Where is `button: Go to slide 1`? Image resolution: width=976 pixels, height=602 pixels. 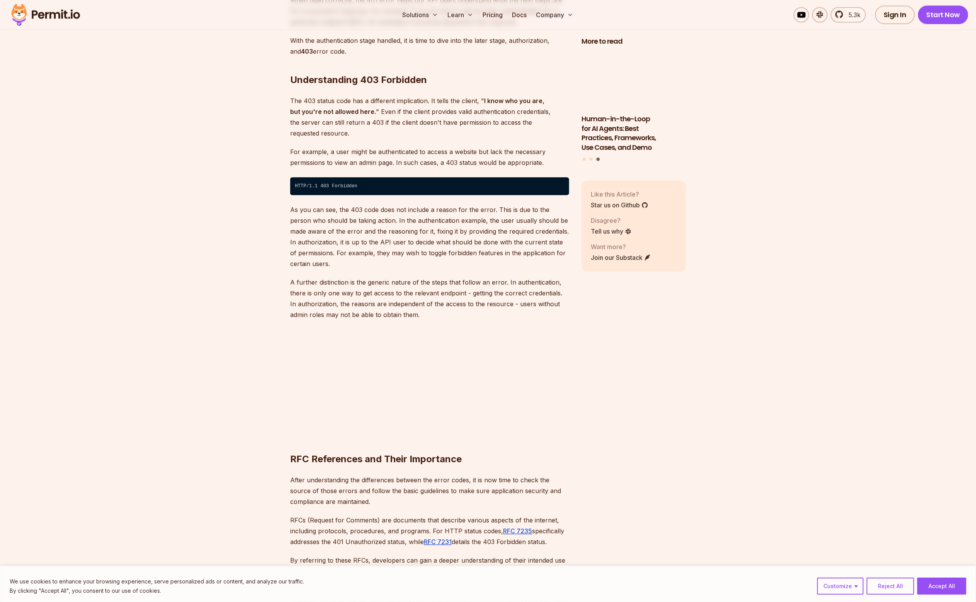 button: Go to slide 1 is located at coordinates (584, 159).